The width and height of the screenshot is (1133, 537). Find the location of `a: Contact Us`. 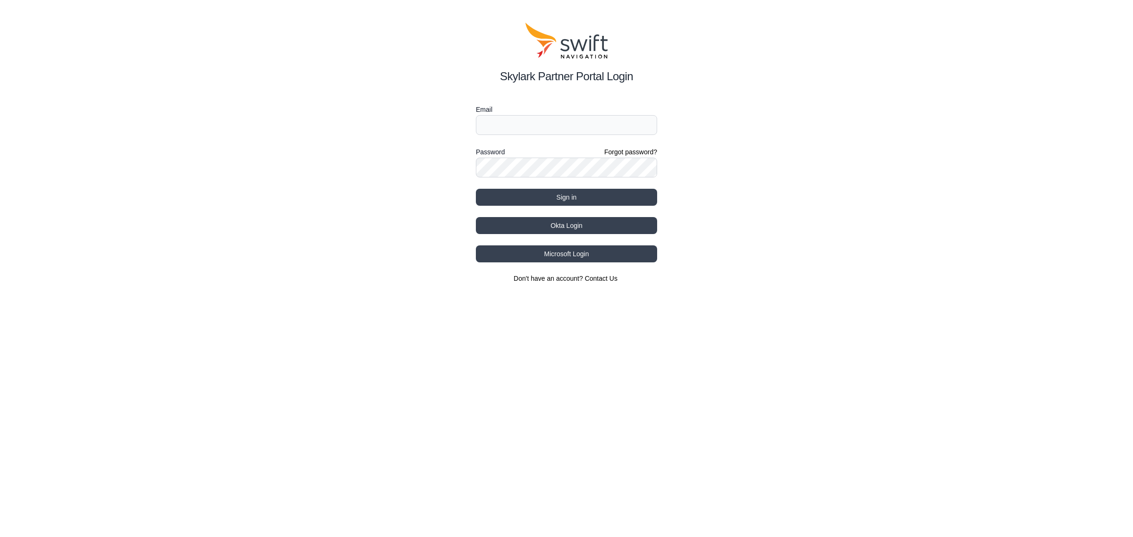

a: Contact Us is located at coordinates (601, 278).